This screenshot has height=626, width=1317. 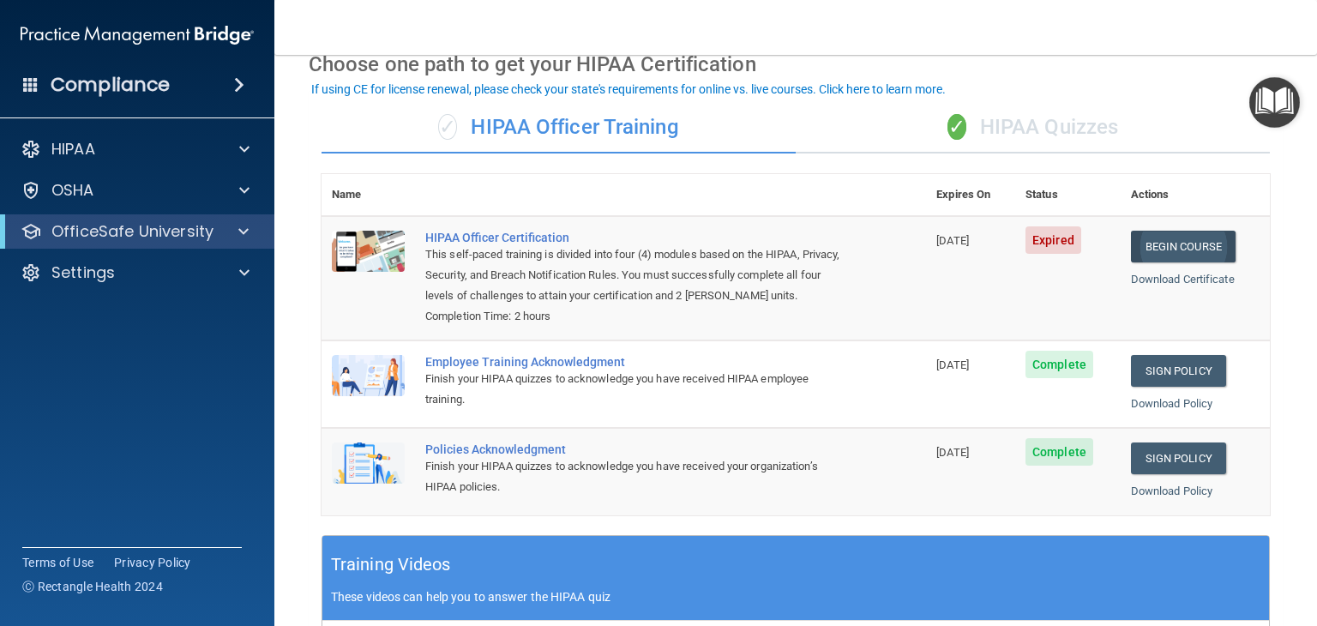 What do you see at coordinates (73, 190) in the screenshot?
I see `p: OSHA` at bounding box center [73, 190].